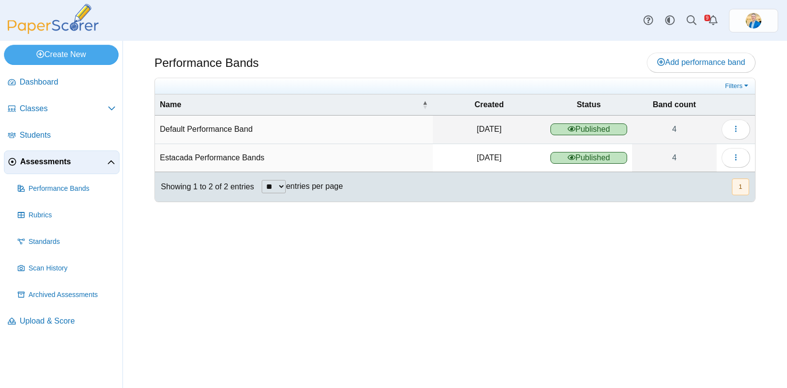 This screenshot has width=787, height=388. Describe the element at coordinates (754, 21) in the screenshot. I see `span: Travis McFarland` at that location.